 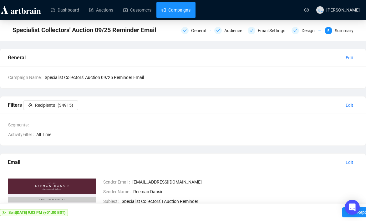 What do you see at coordinates (118, 192) in the screenshot?
I see `span: Sender Name` at bounding box center [118, 192].